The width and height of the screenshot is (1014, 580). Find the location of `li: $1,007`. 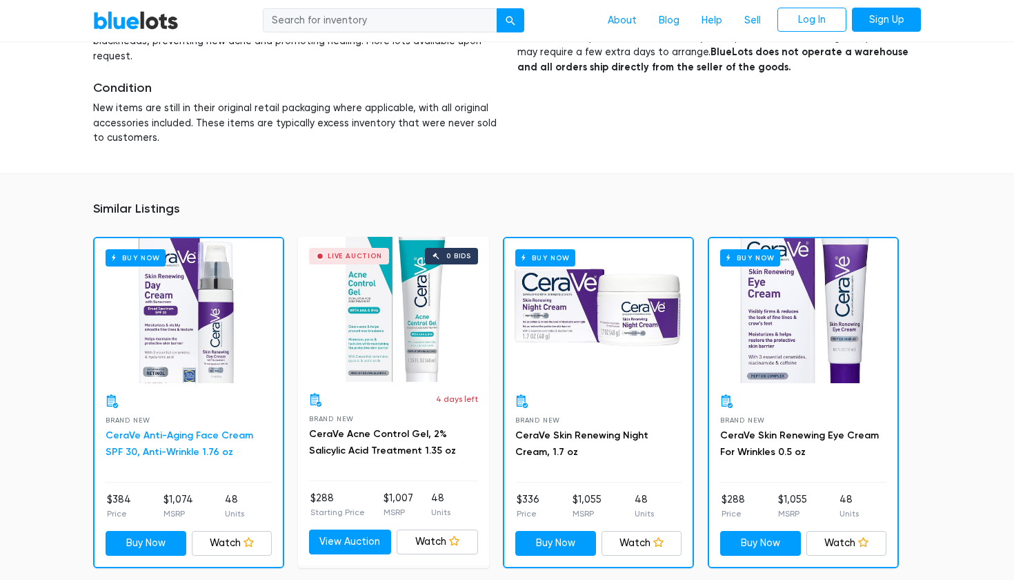

li: $1,007 is located at coordinates (398, 504).